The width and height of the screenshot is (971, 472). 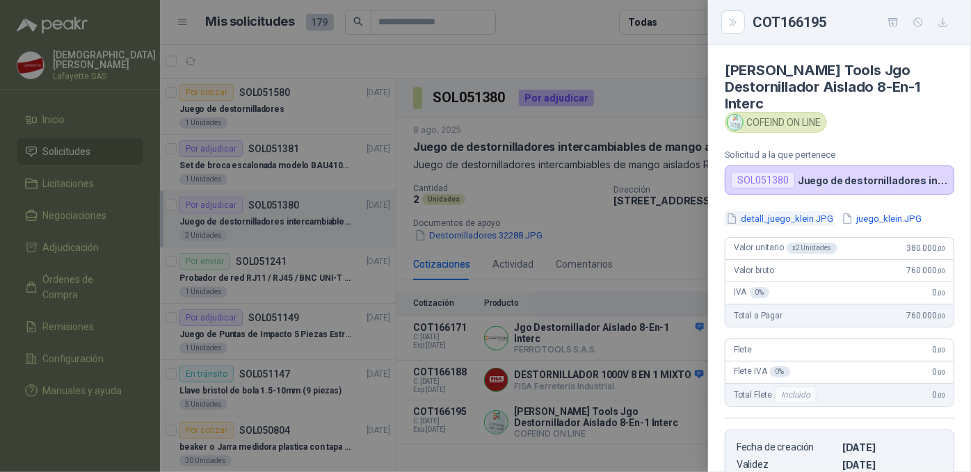 I want to click on div: Incluido, so click(x=796, y=395).